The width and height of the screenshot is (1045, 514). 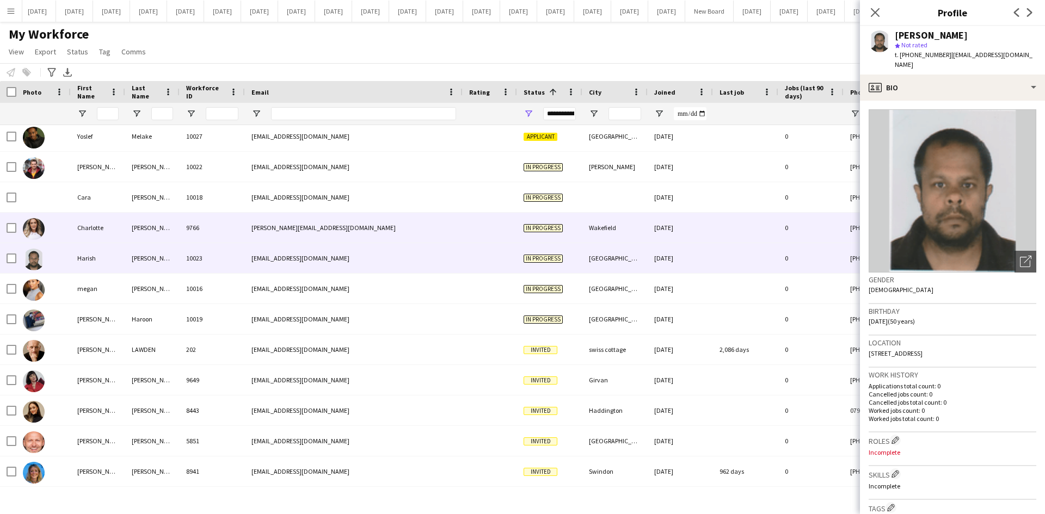 I want to click on div: Haddington, so click(x=615, y=410).